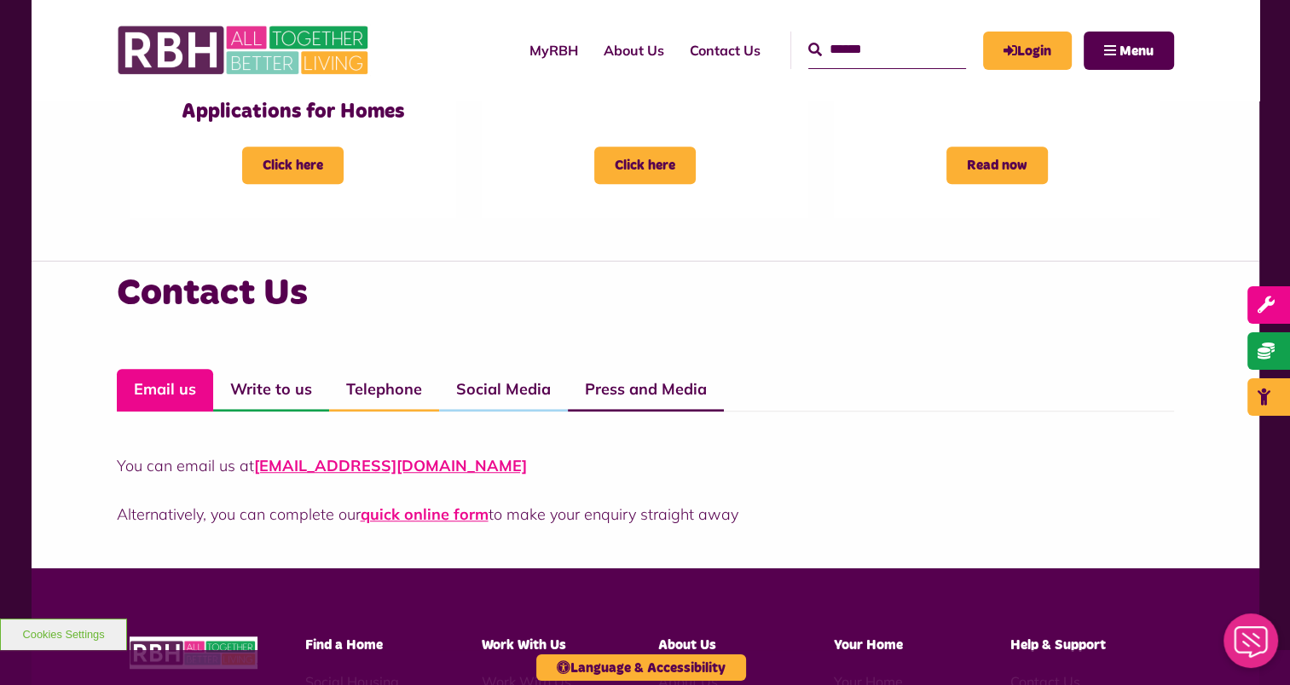 The height and width of the screenshot is (685, 1290). What do you see at coordinates (645, 465) in the screenshot?
I see `p: You can email us at` at bounding box center [645, 465].